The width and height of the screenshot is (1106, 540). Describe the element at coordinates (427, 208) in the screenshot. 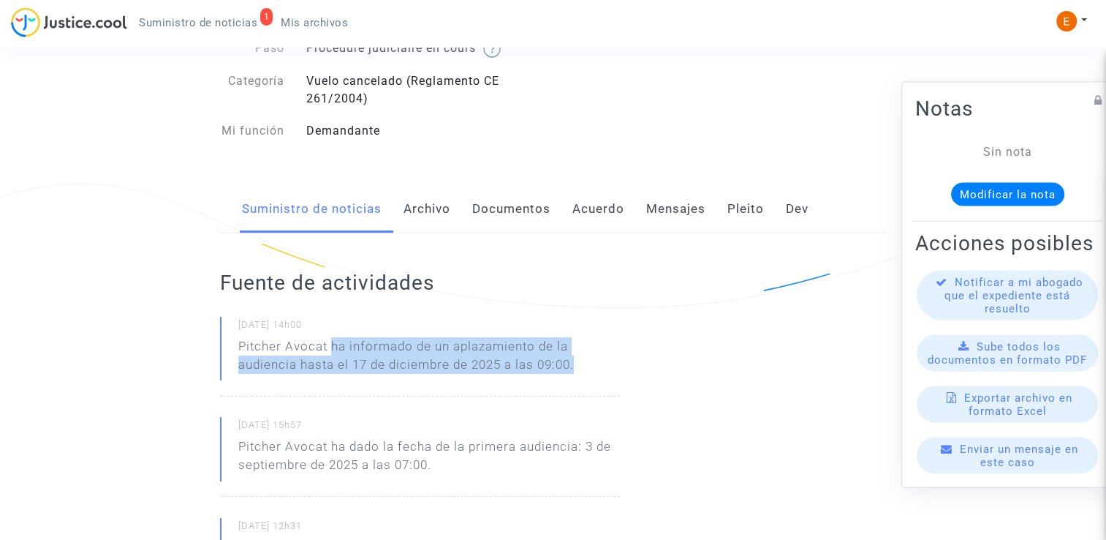

I see `font: Archivo` at that location.